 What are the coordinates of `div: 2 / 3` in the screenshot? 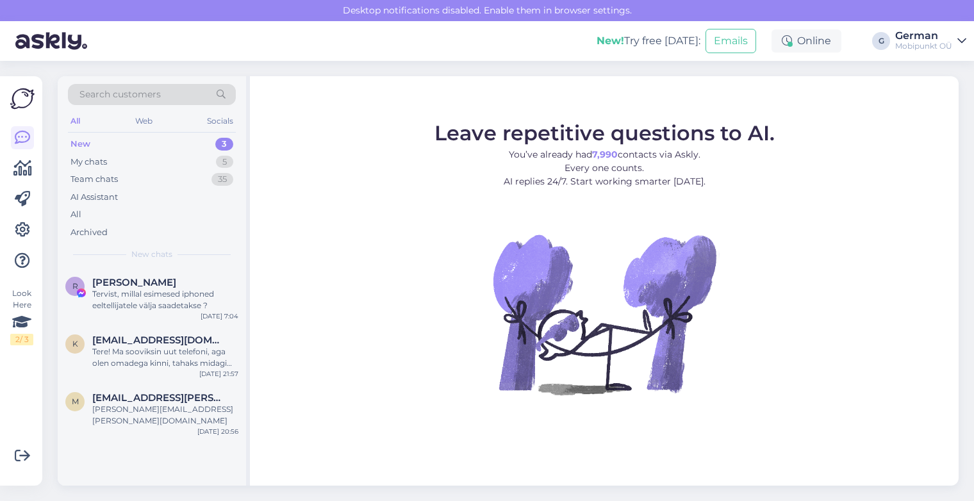 It's located at (22, 340).